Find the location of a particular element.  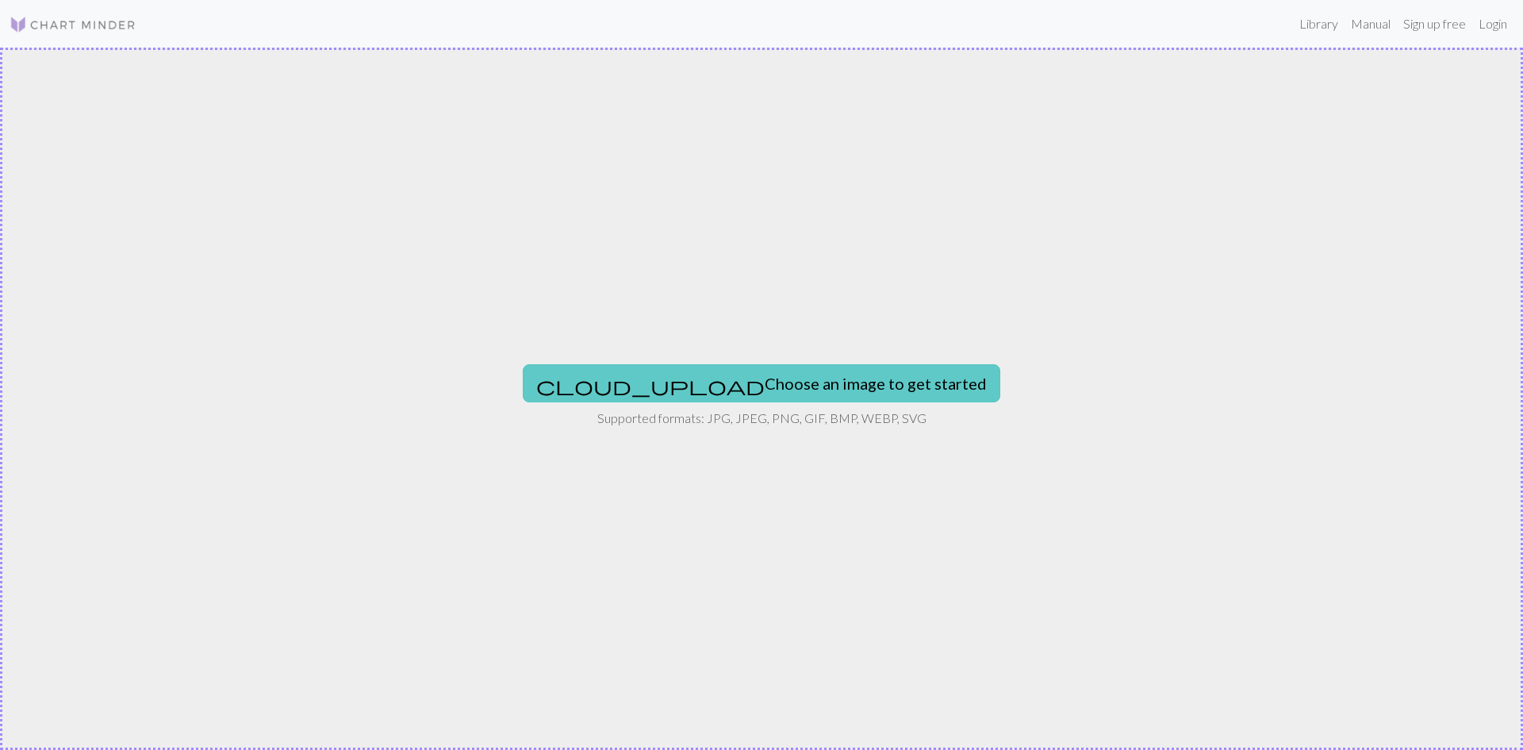

a: Manual is located at coordinates (1371, 24).